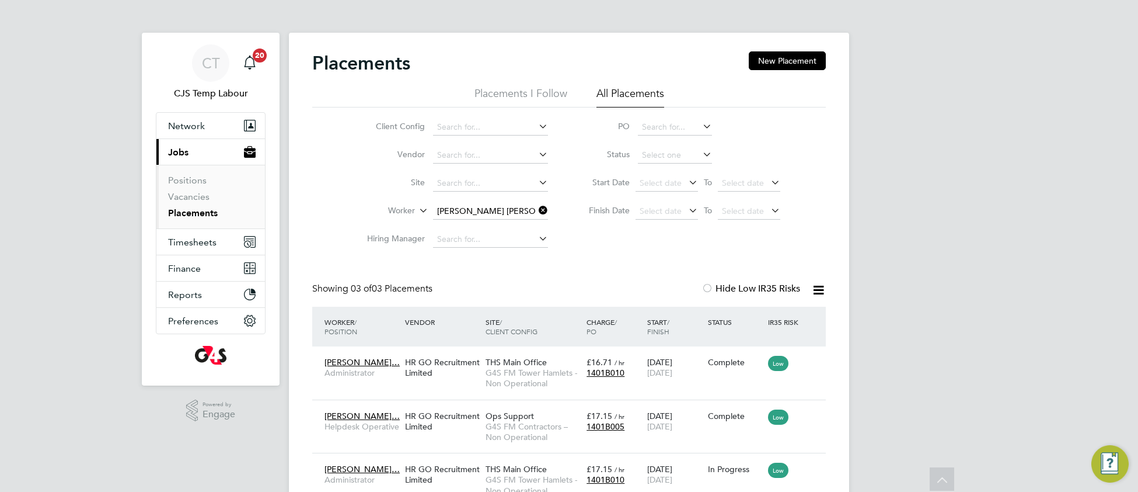 Image resolution: width=1138 pixels, height=492 pixels. I want to click on span: THS Main Office, so click(516, 362).